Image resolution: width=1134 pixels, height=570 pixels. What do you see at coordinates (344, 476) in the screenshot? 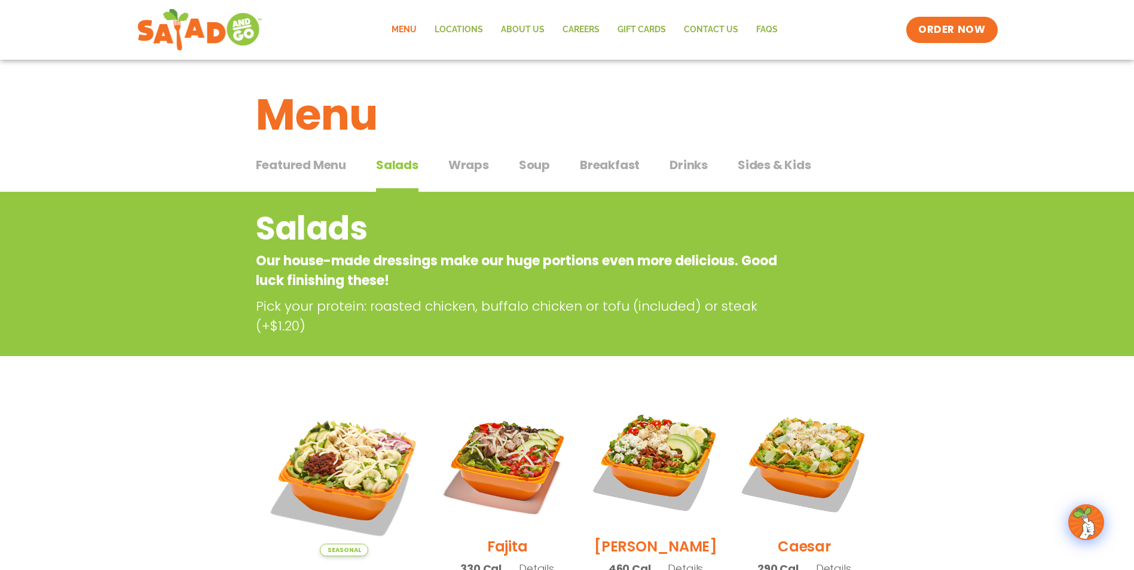
I see `img: Product photo for Tuscan Summer Salad` at bounding box center [344, 476].